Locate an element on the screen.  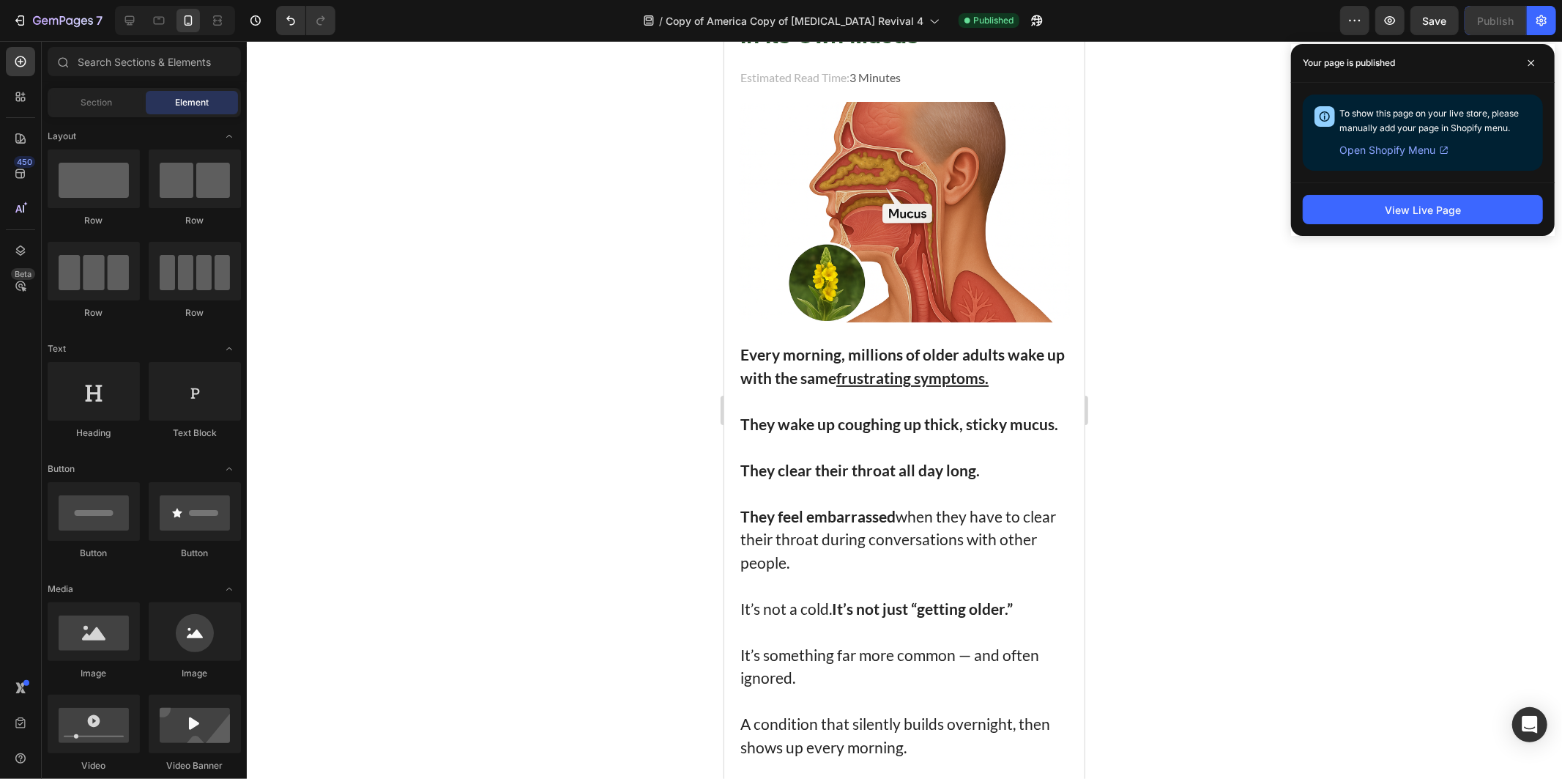
u: frustrating symptoms. is located at coordinates (188, 336).